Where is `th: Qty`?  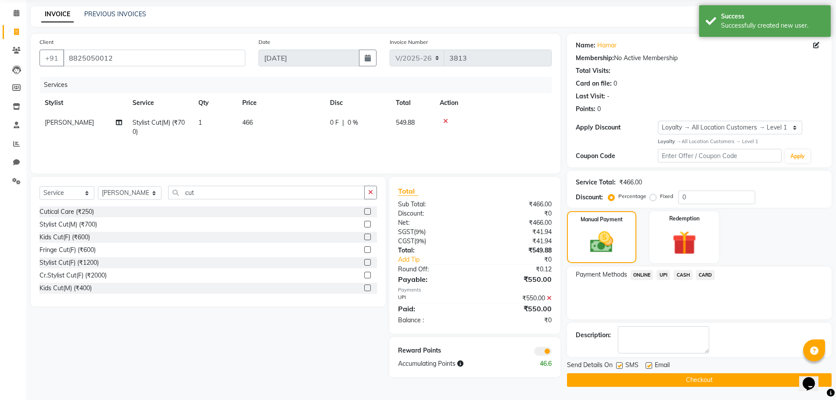 th: Qty is located at coordinates (215, 103).